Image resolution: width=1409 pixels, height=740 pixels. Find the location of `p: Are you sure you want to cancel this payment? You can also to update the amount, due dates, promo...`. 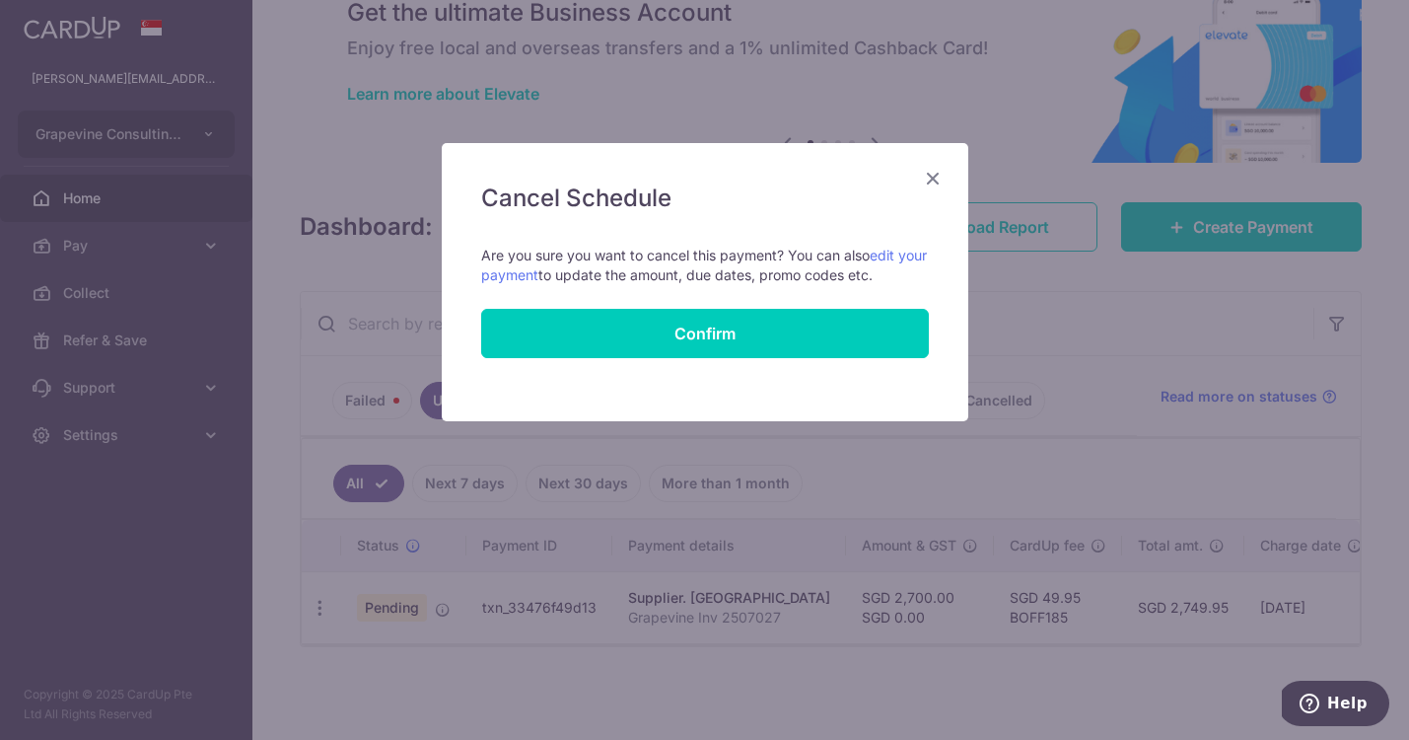

p: Are you sure you want to cancel this payment? You can also to update the amount, due dates, promo... is located at coordinates (705, 265).